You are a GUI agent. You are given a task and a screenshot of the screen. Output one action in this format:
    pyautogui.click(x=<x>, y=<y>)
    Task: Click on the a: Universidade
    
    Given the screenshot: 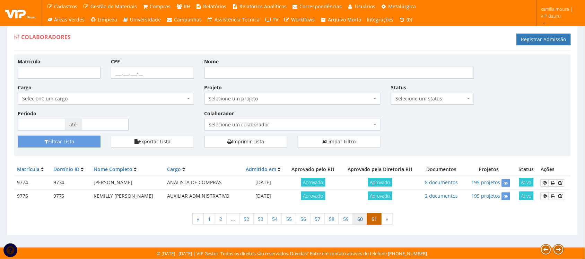 What is the action you would take?
    pyautogui.click(x=142, y=20)
    